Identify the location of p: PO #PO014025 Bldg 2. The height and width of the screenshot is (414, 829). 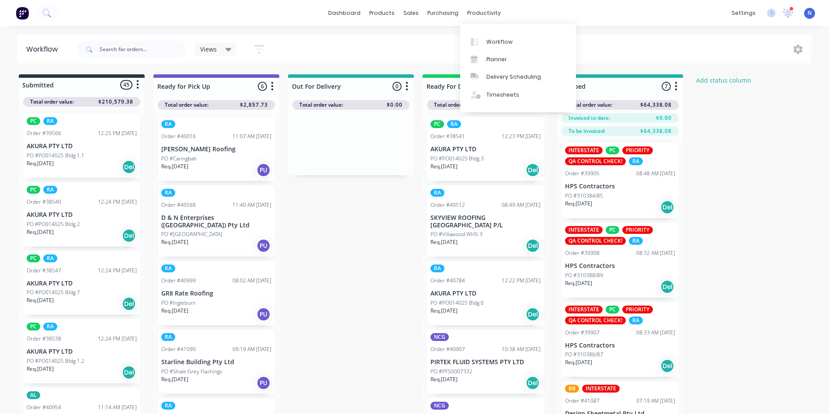
(53, 224).